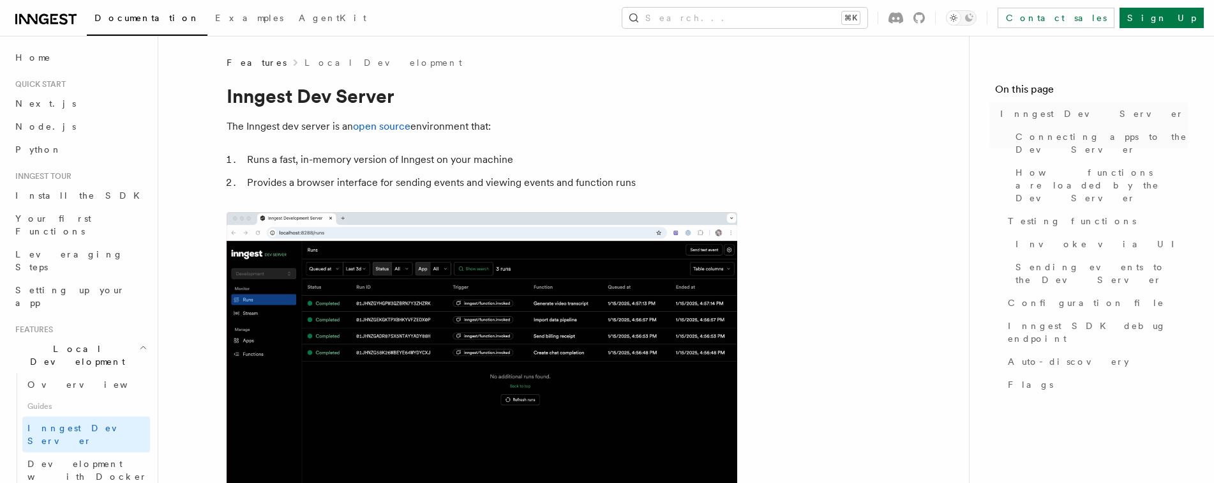  I want to click on a: Sending events to the Dev Server, so click(1099, 273).